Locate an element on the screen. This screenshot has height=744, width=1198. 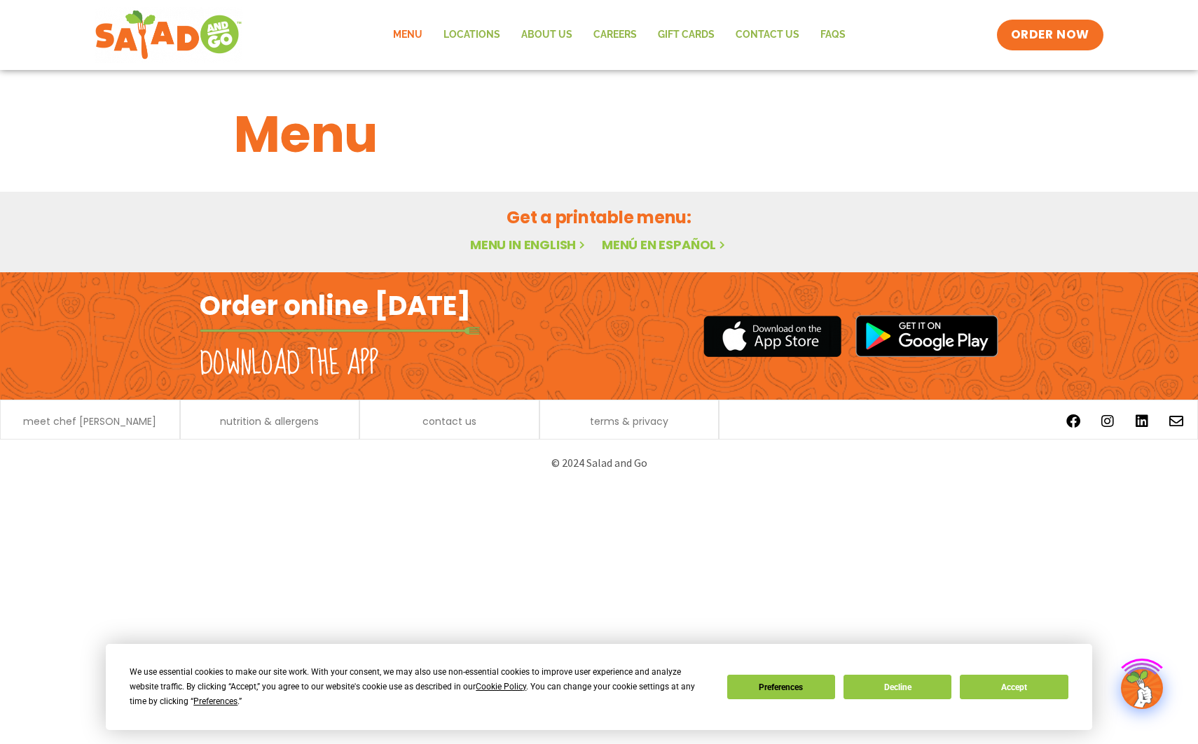
a: Menu in English is located at coordinates (529, 244).